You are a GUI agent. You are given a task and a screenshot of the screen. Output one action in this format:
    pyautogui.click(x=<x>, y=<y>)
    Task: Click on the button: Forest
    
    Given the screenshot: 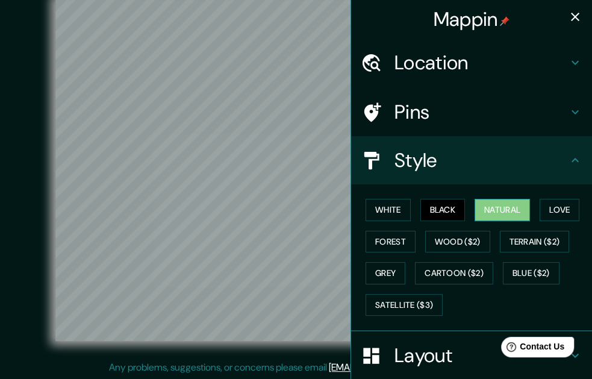 What is the action you would take?
    pyautogui.click(x=390, y=242)
    